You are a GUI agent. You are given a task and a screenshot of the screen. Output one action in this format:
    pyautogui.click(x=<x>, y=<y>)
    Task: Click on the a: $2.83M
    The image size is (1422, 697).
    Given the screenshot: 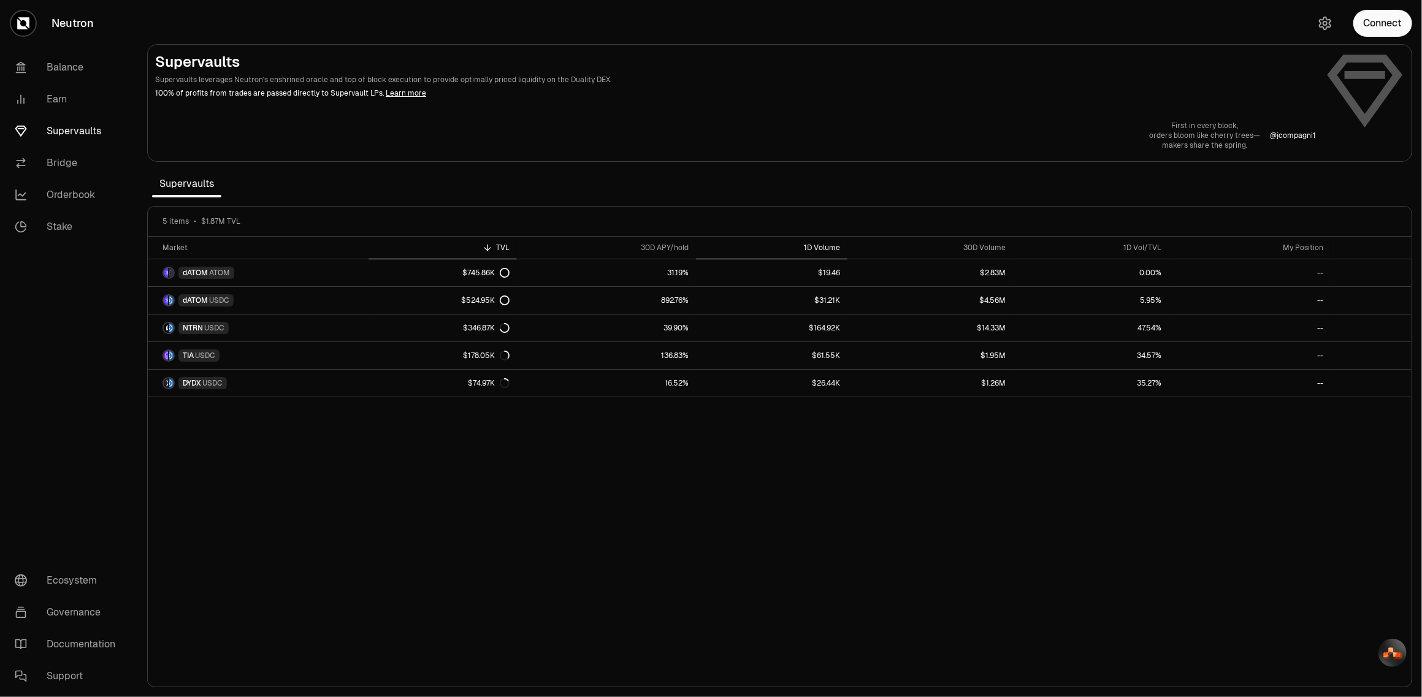 What is the action you would take?
    pyautogui.click(x=930, y=273)
    